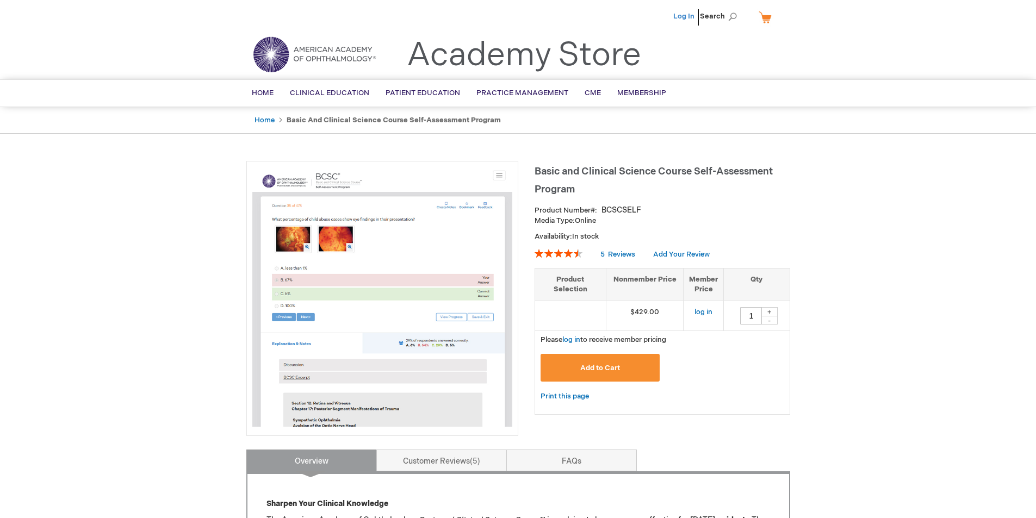  I want to click on a: Customer Reviews5, so click(442, 461).